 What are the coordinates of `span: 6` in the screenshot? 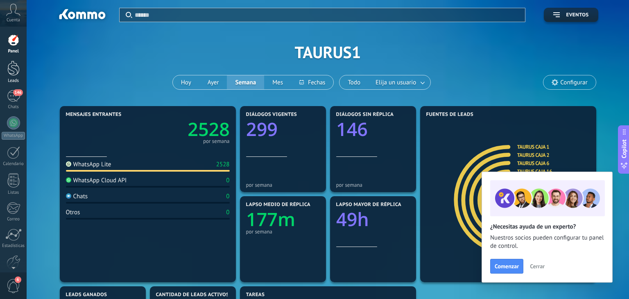 It's located at (18, 280).